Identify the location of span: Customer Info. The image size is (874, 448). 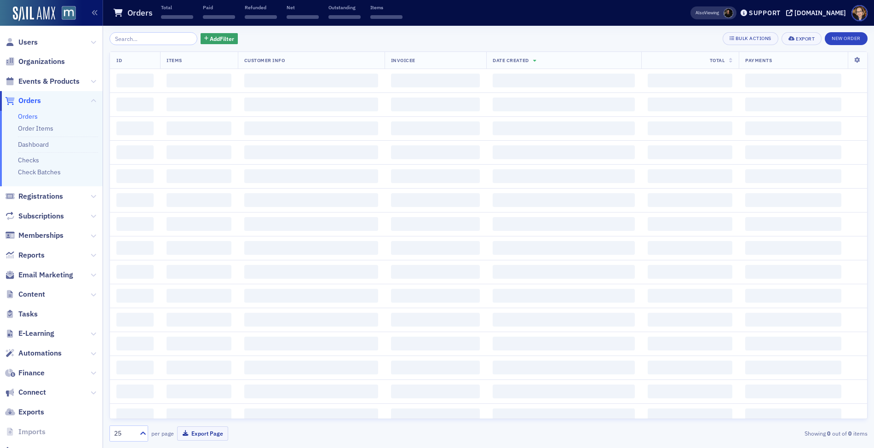
(265, 60).